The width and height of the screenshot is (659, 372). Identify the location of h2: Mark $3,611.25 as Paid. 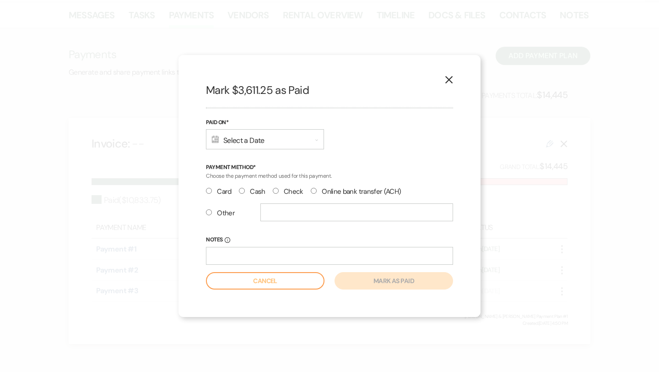
(330, 90).